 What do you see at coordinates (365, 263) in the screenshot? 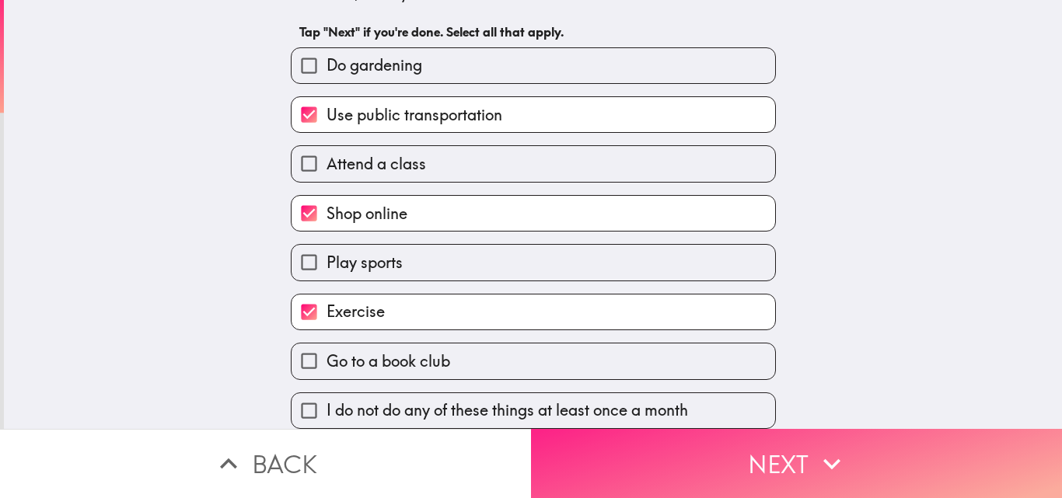
I see `span: Play sports` at bounding box center [365, 263].